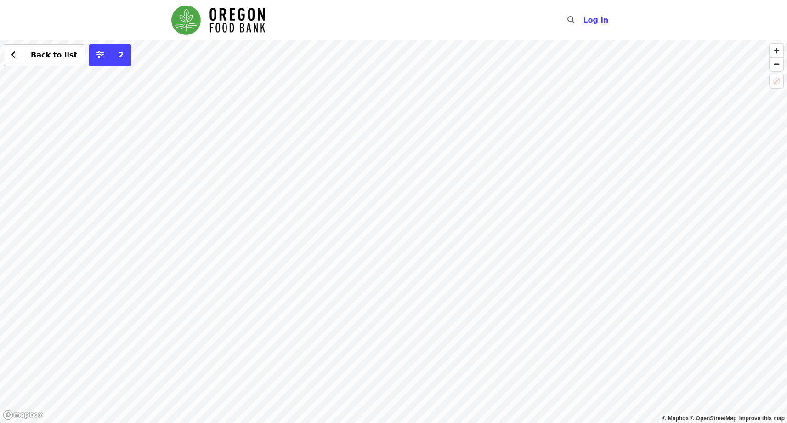  Describe the element at coordinates (23, 414) in the screenshot. I see `a: Mapbox logo` at that location.